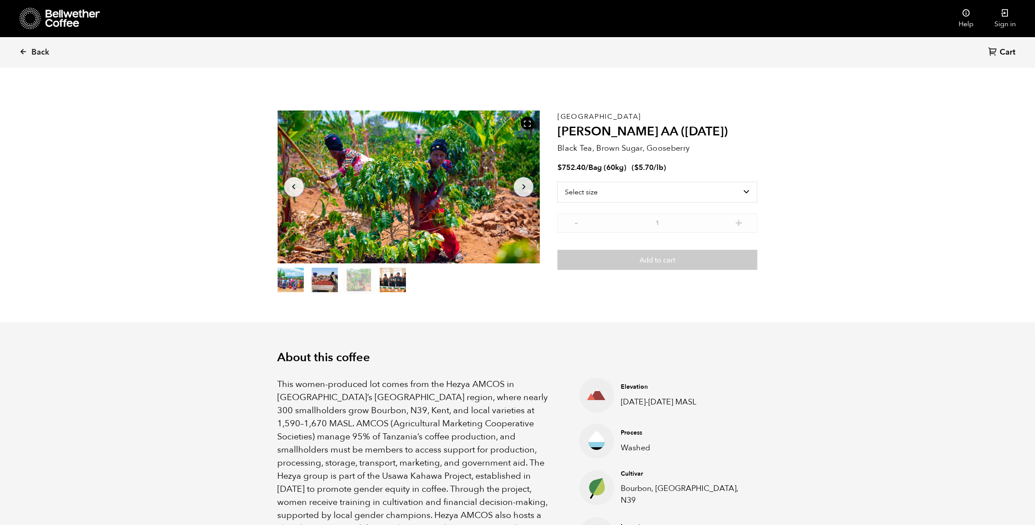 This screenshot has height=525, width=1035. What do you see at coordinates (682, 387) in the screenshot?
I see `h4: Elevation` at bounding box center [682, 387].